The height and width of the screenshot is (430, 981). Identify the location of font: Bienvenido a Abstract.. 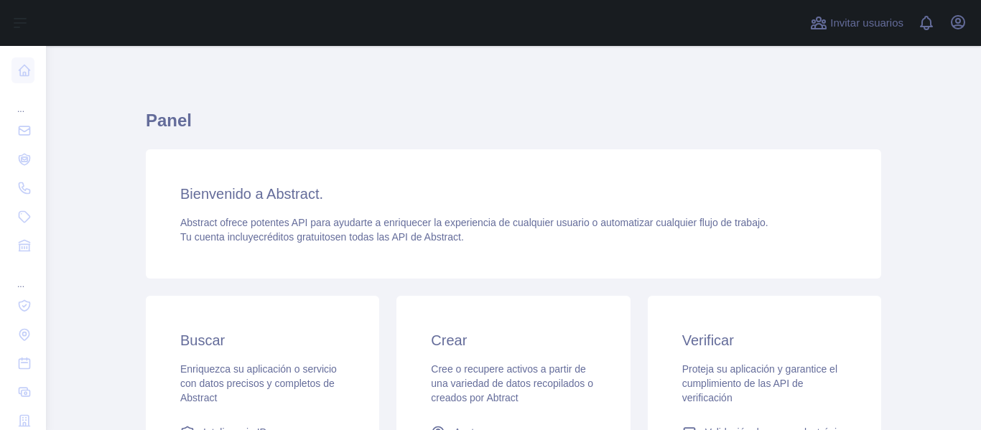
(251, 194).